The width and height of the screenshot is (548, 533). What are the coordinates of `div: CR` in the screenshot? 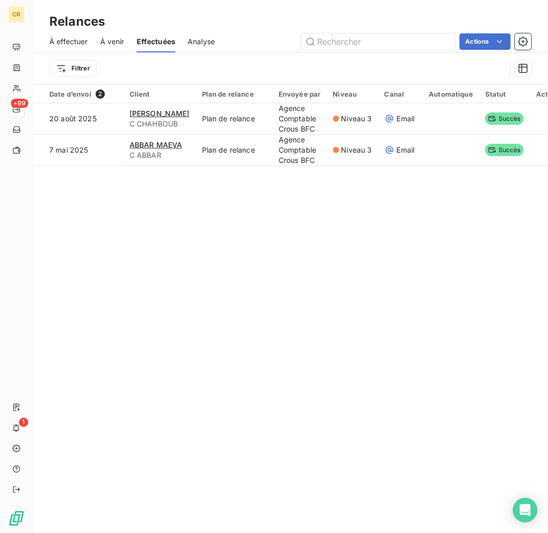 It's located at (16, 14).